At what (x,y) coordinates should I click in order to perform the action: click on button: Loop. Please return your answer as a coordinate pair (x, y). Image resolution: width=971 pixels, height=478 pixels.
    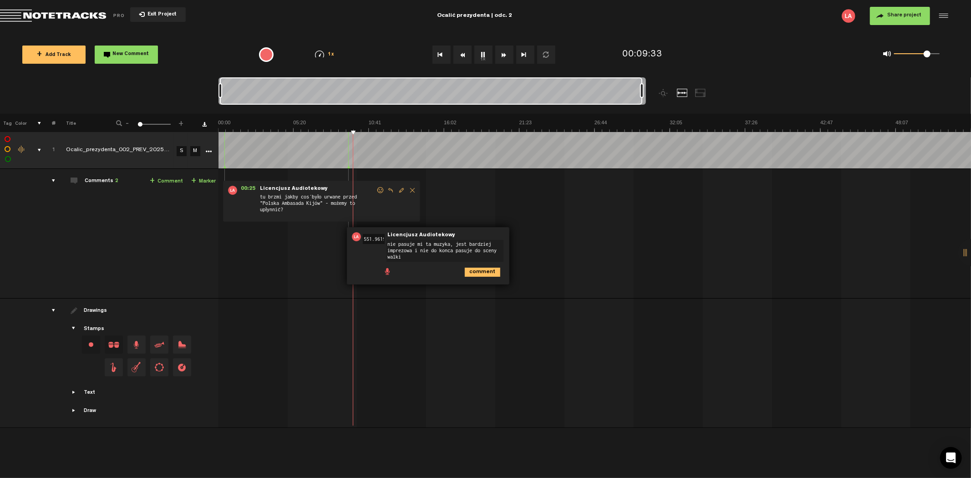
    Looking at the image, I should click on (546, 55).